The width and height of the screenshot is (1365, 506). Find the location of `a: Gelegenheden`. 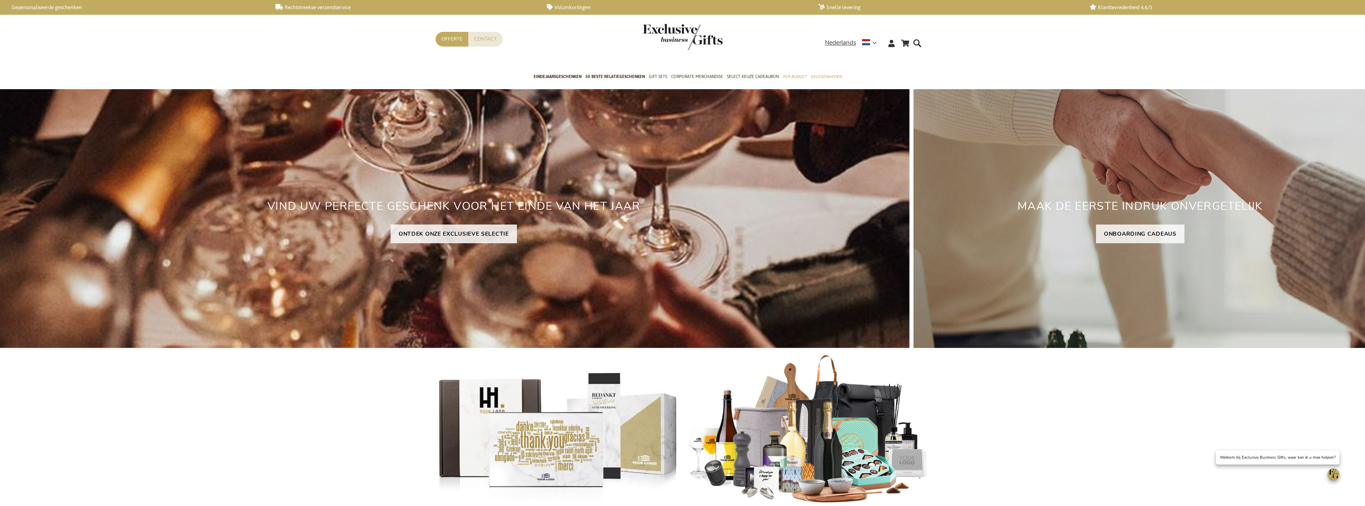

a: Gelegenheden is located at coordinates (826, 77).